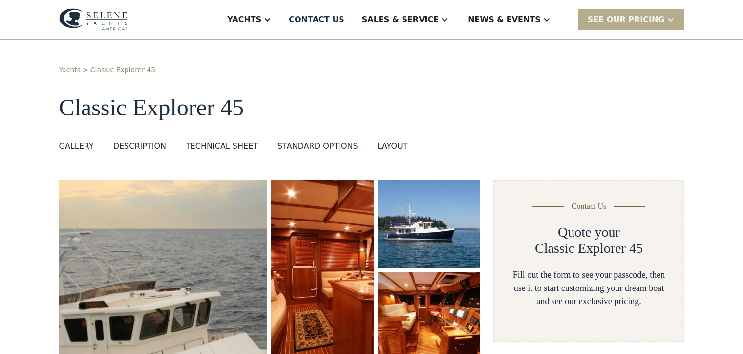 Image resolution: width=743 pixels, height=354 pixels. I want to click on div: Yachts, so click(244, 20).